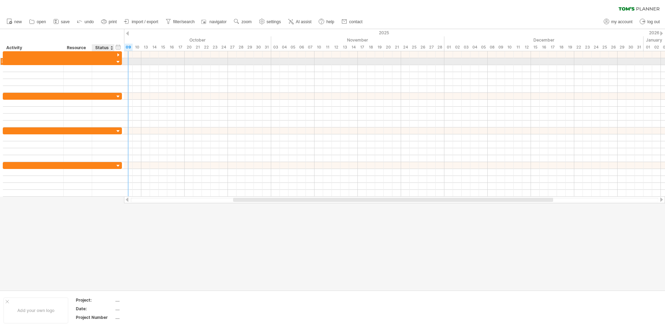 Image resolution: width=665 pixels, height=330 pixels. I want to click on div: Wednesday, 29 October 2025, so click(249, 47).